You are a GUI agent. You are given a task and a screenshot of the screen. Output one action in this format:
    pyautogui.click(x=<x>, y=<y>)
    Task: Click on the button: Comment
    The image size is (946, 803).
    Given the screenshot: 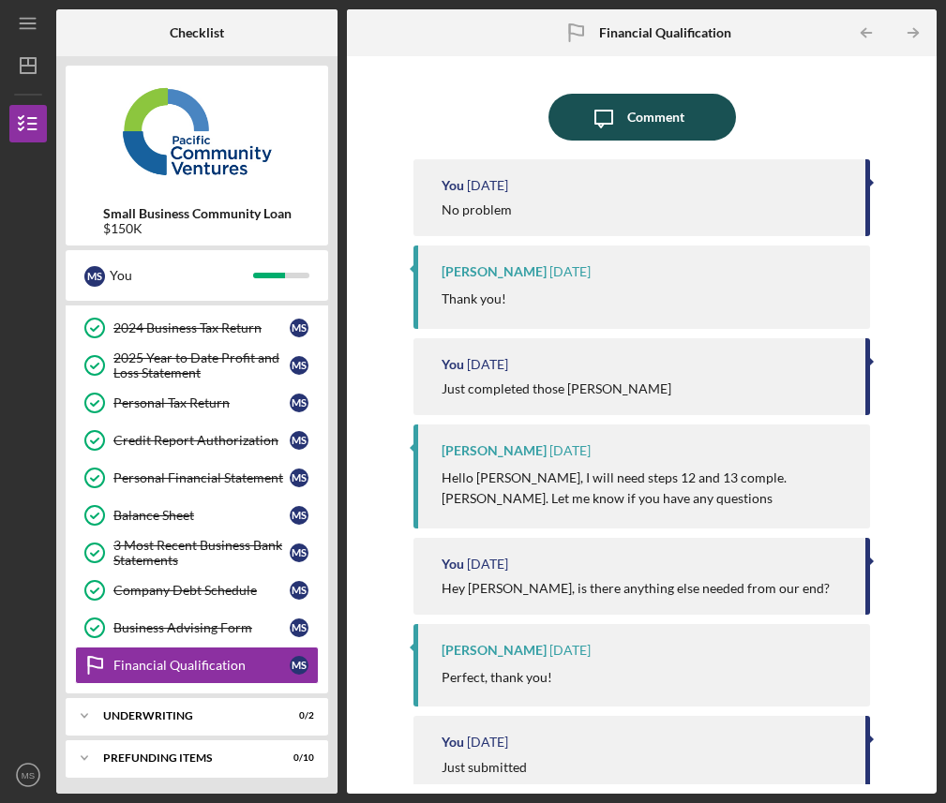 What is the action you would take?
    pyautogui.click(x=642, y=117)
    